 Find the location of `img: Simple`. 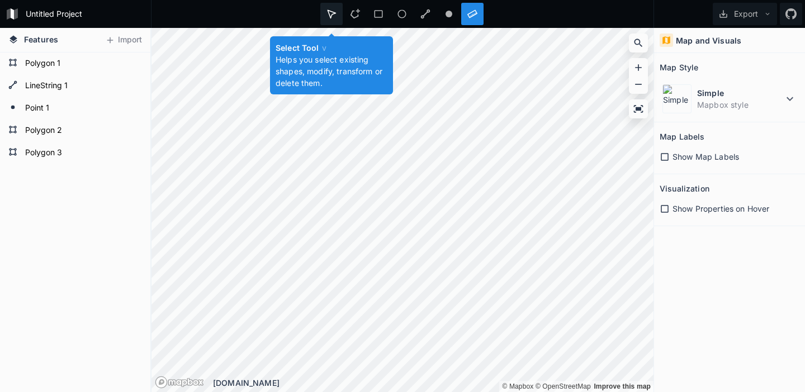

img: Simple is located at coordinates (677, 99).